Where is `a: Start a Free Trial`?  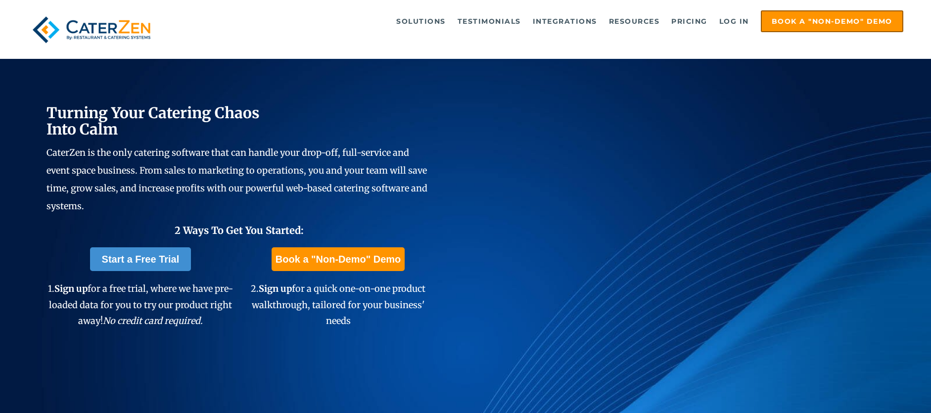
a: Start a Free Trial is located at coordinates (141, 259).